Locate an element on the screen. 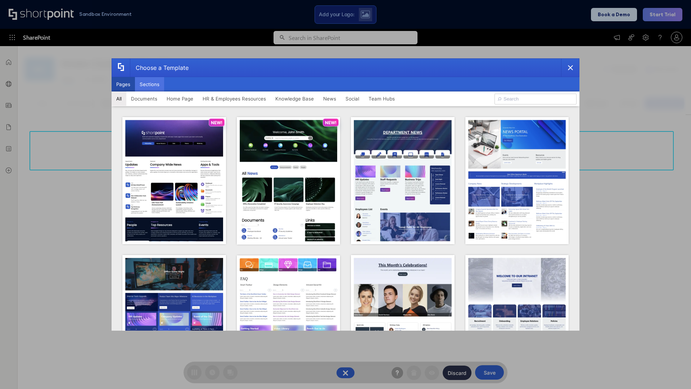 The height and width of the screenshot is (389, 691). button: HR & Employees Resources is located at coordinates (234, 99).